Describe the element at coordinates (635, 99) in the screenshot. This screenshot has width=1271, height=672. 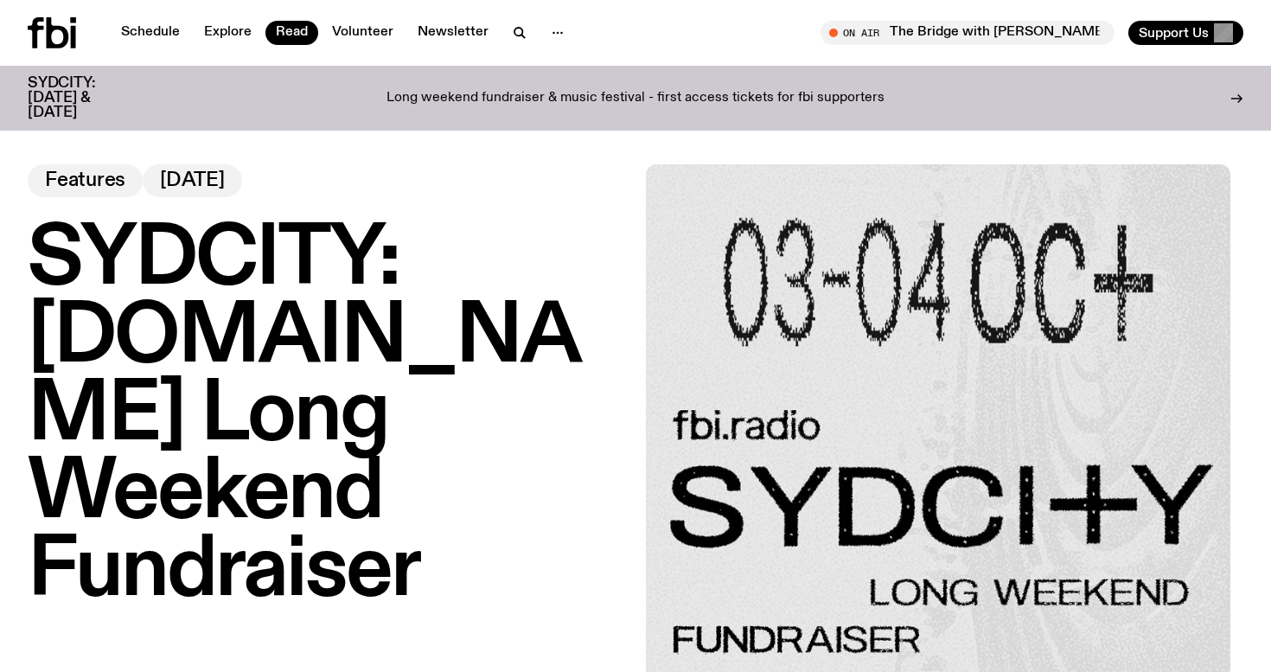
I see `p: Long weekend fundraiser & music festival - first access tickets for fbi supporters` at that location.